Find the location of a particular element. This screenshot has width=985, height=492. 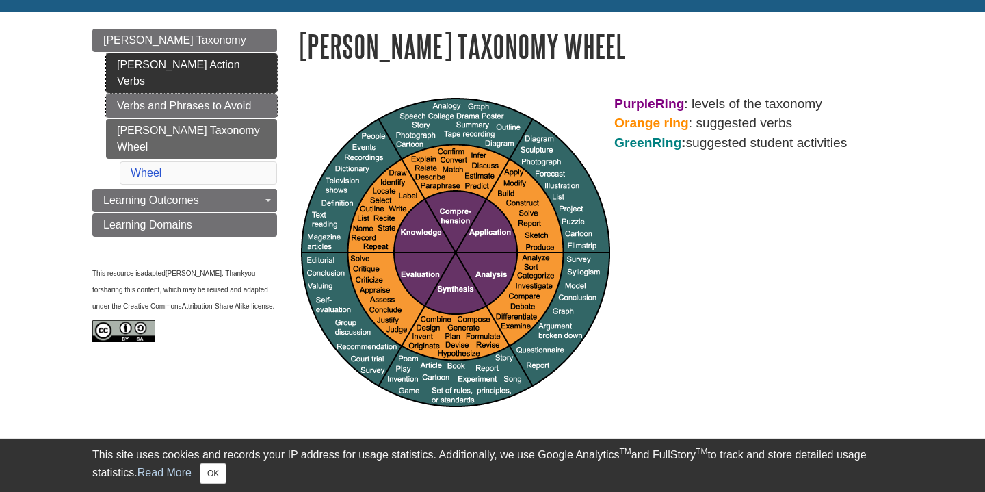

span: Learning Domains is located at coordinates (148, 224).